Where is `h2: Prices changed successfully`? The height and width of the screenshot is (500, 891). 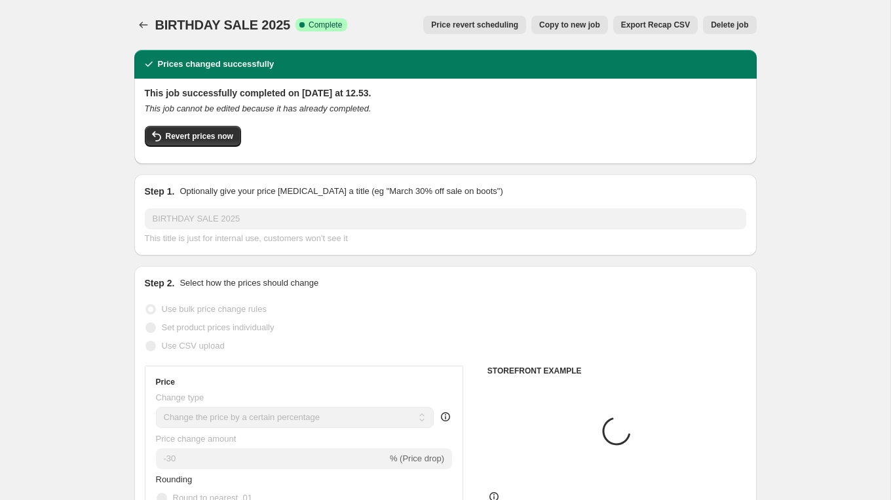 h2: Prices changed successfully is located at coordinates (216, 64).